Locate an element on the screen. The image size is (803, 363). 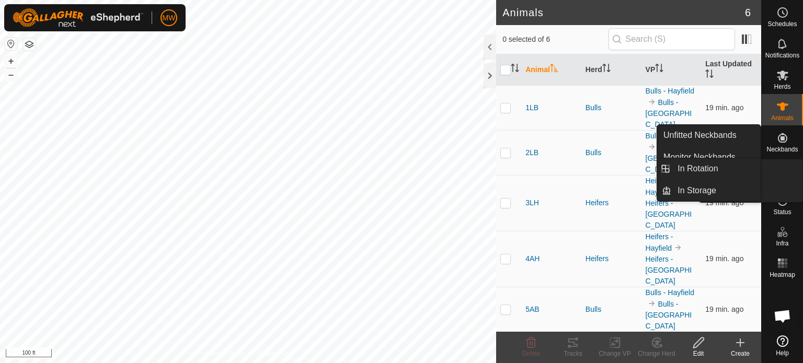
span: 5AB is located at coordinates (532, 309).